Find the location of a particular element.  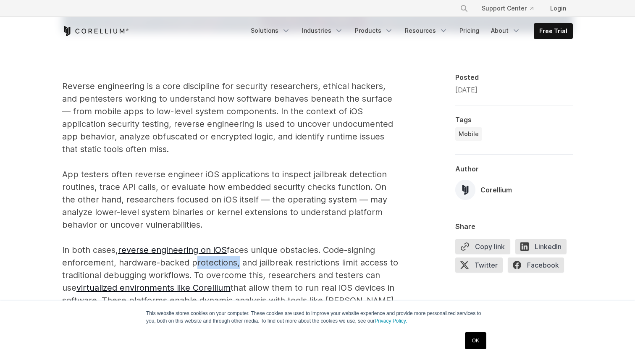

button: Search is located at coordinates (464, 8).